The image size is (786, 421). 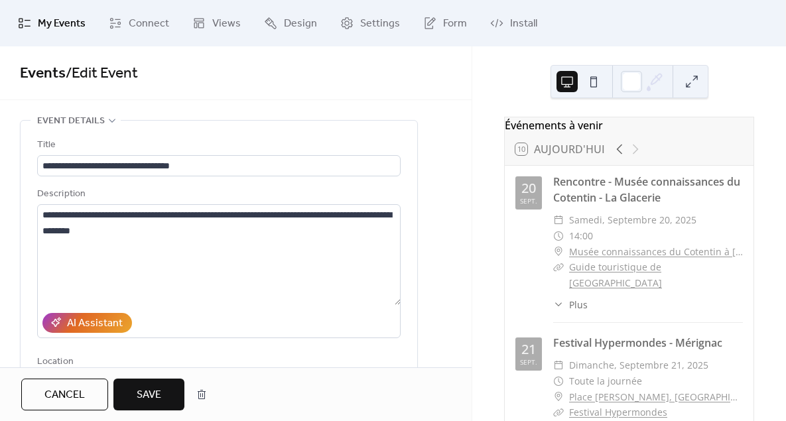 I want to click on a: Settings, so click(x=370, y=23).